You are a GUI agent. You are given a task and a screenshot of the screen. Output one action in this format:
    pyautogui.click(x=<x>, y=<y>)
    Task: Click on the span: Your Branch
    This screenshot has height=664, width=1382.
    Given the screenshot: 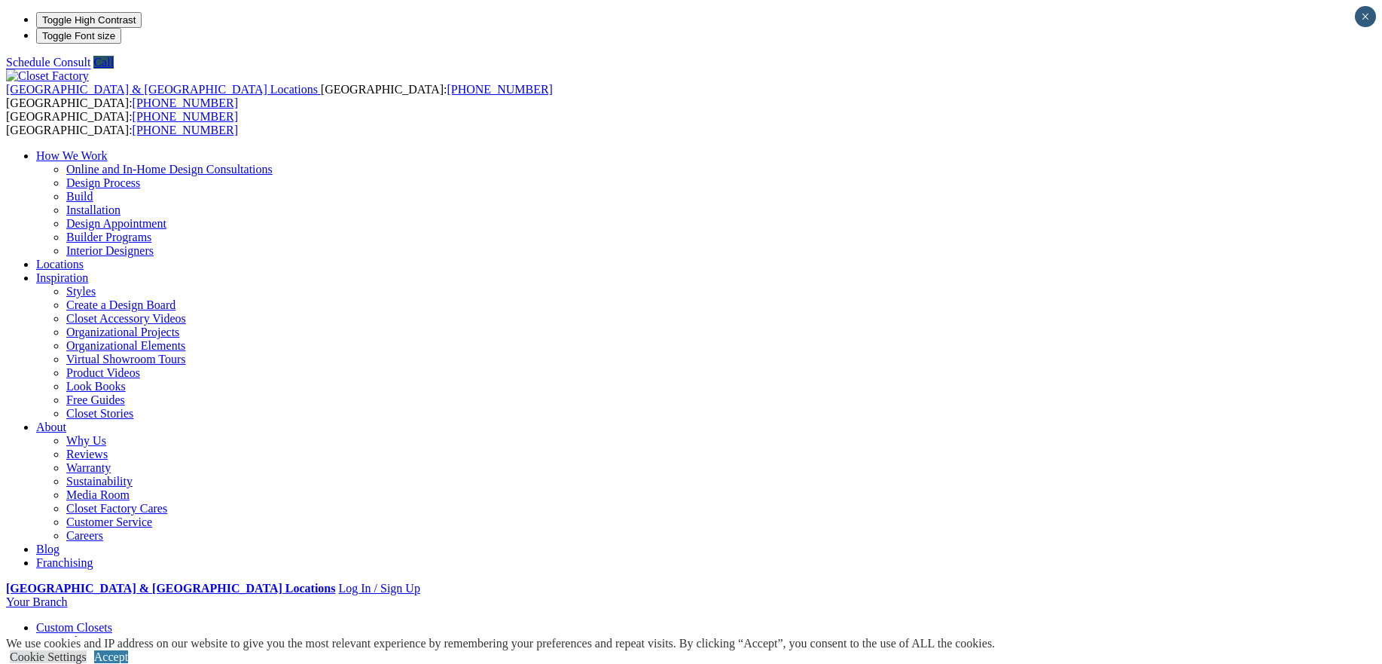 What is the action you would take?
    pyautogui.click(x=36, y=601)
    